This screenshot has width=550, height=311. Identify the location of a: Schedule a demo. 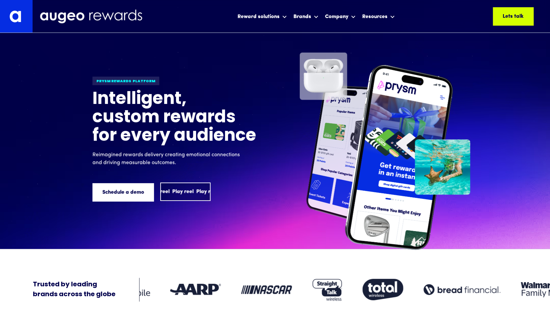
(123, 192).